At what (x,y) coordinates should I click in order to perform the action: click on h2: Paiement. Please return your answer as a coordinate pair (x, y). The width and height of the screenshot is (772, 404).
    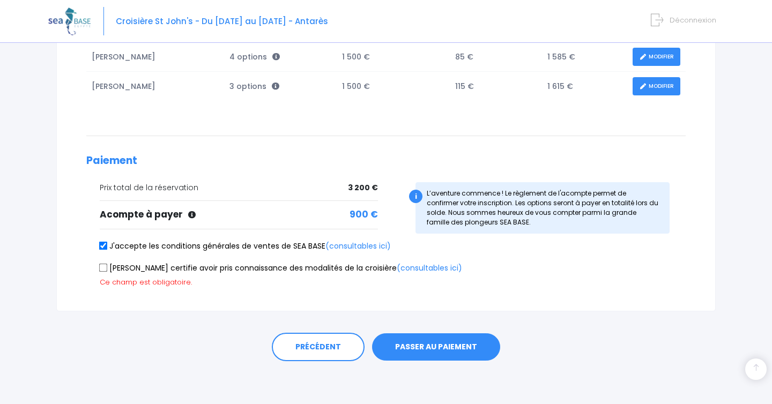
    Looking at the image, I should click on (386, 161).